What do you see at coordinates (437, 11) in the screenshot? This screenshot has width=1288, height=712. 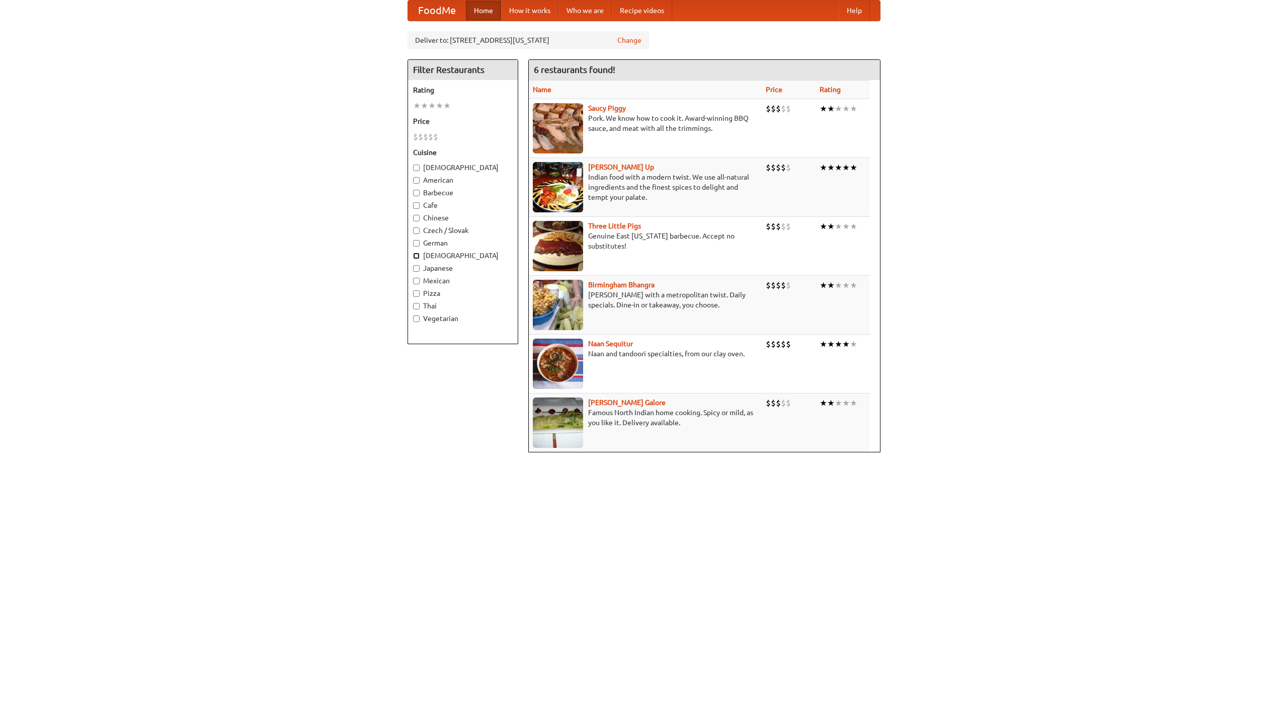 I see `a: FoodMe` at bounding box center [437, 11].